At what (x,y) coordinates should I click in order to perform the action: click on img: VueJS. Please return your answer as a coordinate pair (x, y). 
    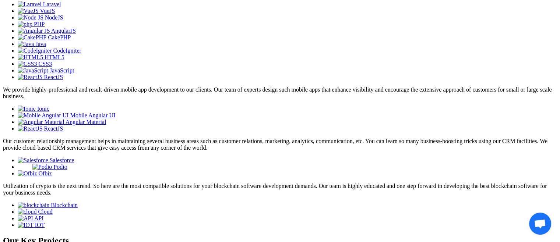
    Looking at the image, I should click on (28, 11).